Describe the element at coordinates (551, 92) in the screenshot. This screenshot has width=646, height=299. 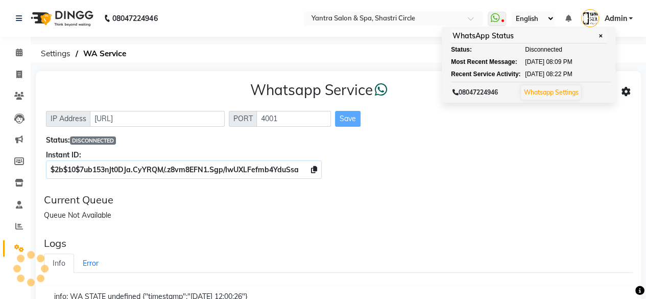
I see `button: Whatsapp Settings` at that location.